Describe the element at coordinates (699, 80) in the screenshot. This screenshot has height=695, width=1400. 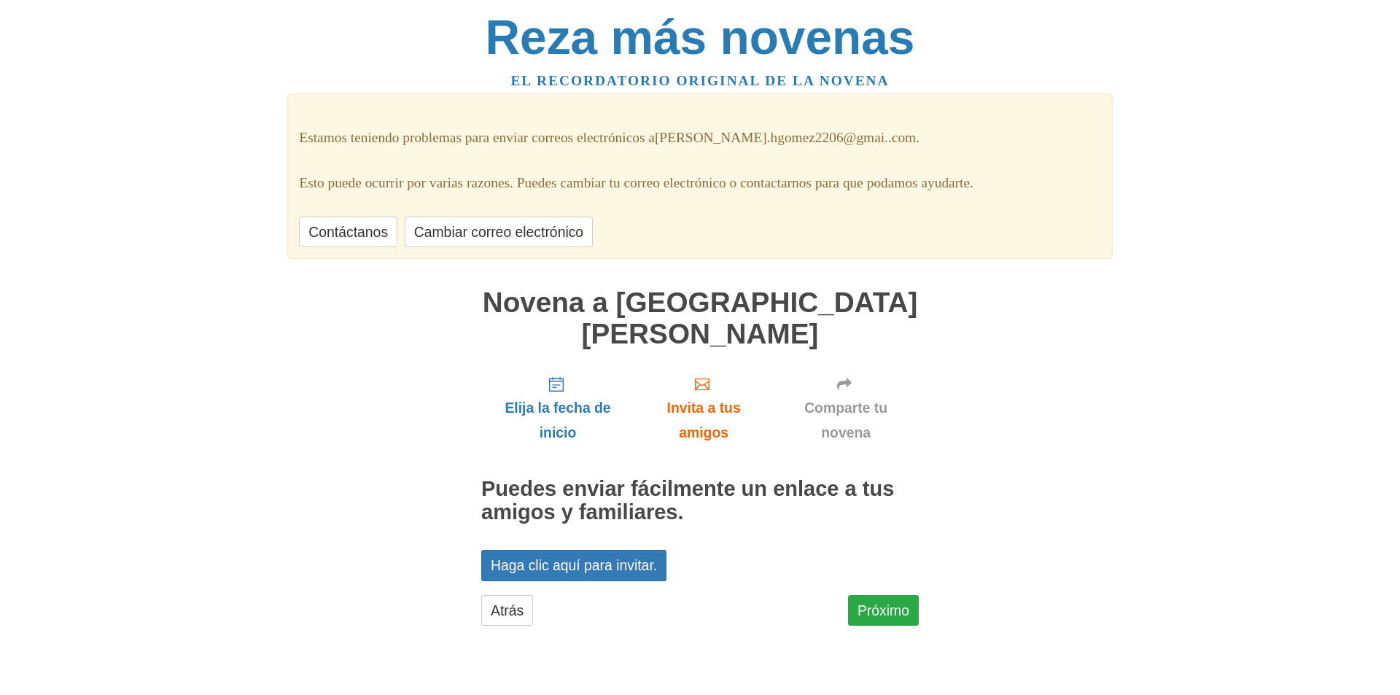
I see `font: El recordatorio original de la novena` at that location.